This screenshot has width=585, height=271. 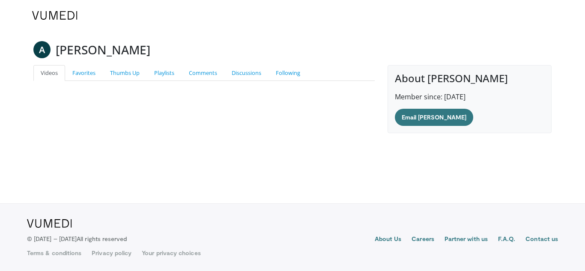 I want to click on span: A, so click(x=42, y=50).